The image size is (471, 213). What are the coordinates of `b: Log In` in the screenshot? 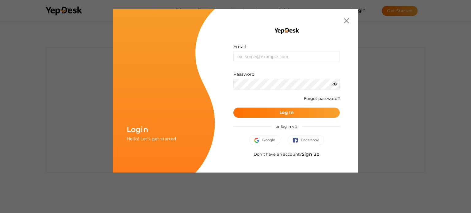 It's located at (287, 113).